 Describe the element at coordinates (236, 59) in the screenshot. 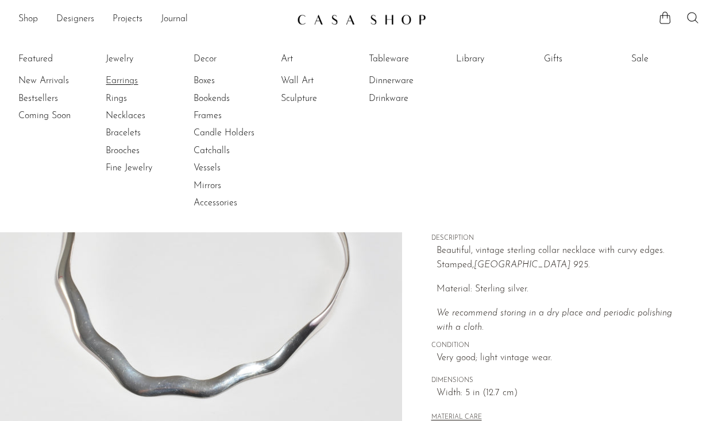

I see `a: Decor` at that location.